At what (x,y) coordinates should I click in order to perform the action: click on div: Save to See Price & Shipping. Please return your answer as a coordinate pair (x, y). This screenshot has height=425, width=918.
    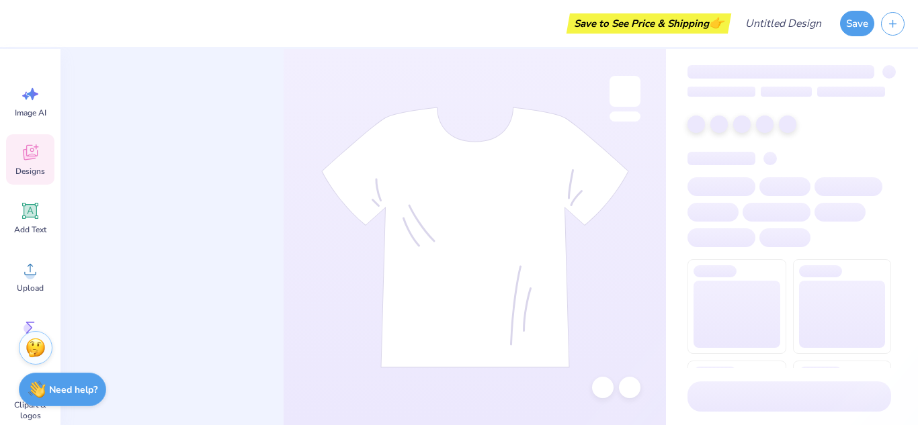
    Looking at the image, I should click on (648, 24).